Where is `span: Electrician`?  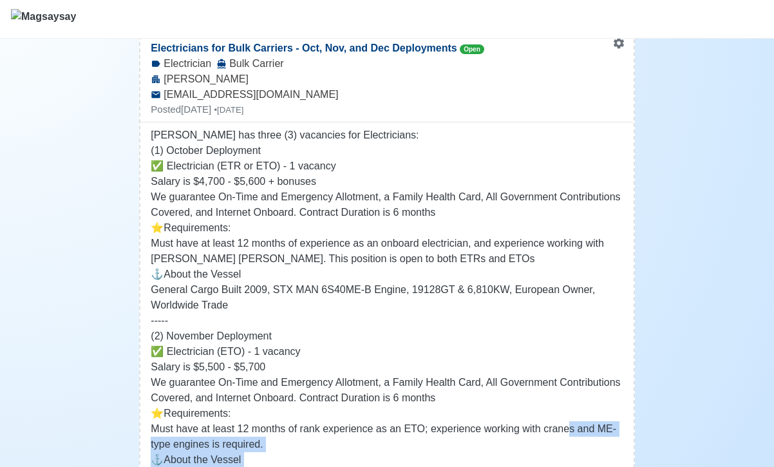
span: Electrician is located at coordinates (187, 64).